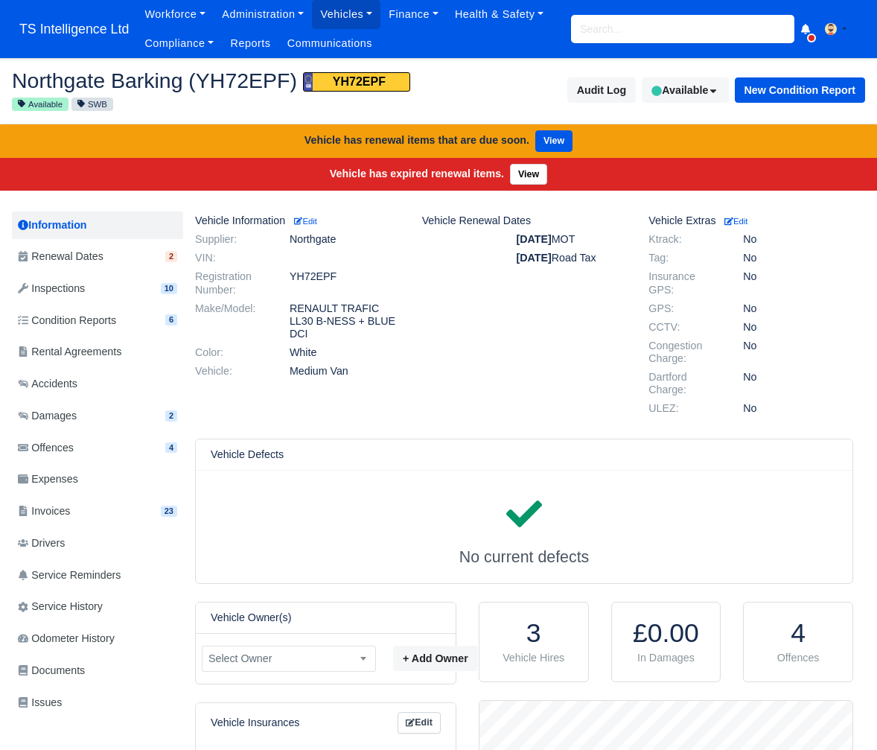  Describe the element at coordinates (250, 43) in the screenshot. I see `a: Reports` at that location.